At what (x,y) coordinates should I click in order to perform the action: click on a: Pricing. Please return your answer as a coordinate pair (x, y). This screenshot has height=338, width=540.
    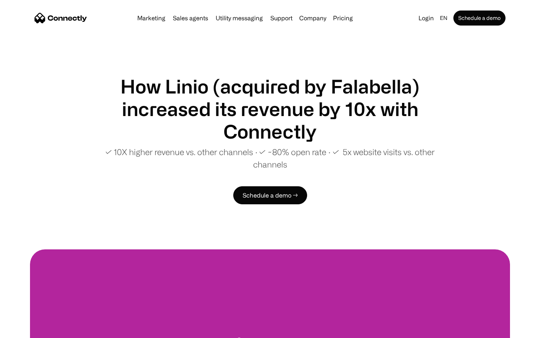
    Looking at the image, I should click on (343, 18).